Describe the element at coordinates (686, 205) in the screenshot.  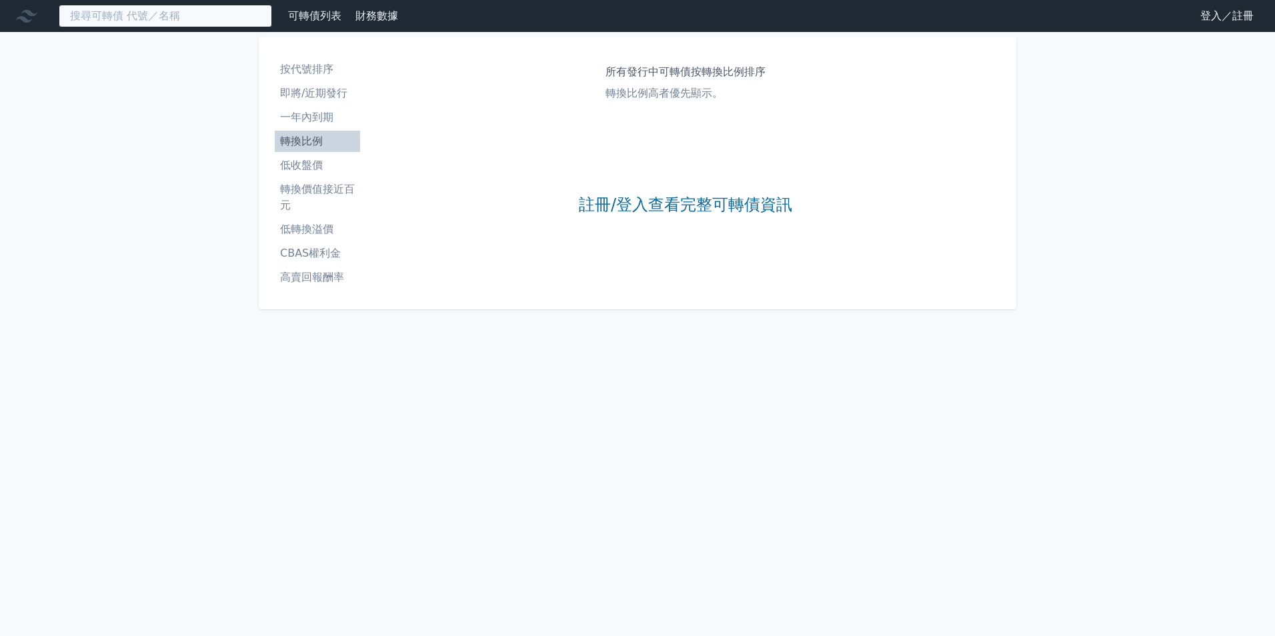
I see `a: 註冊/登入查看完整可轉債資訊` at that location.